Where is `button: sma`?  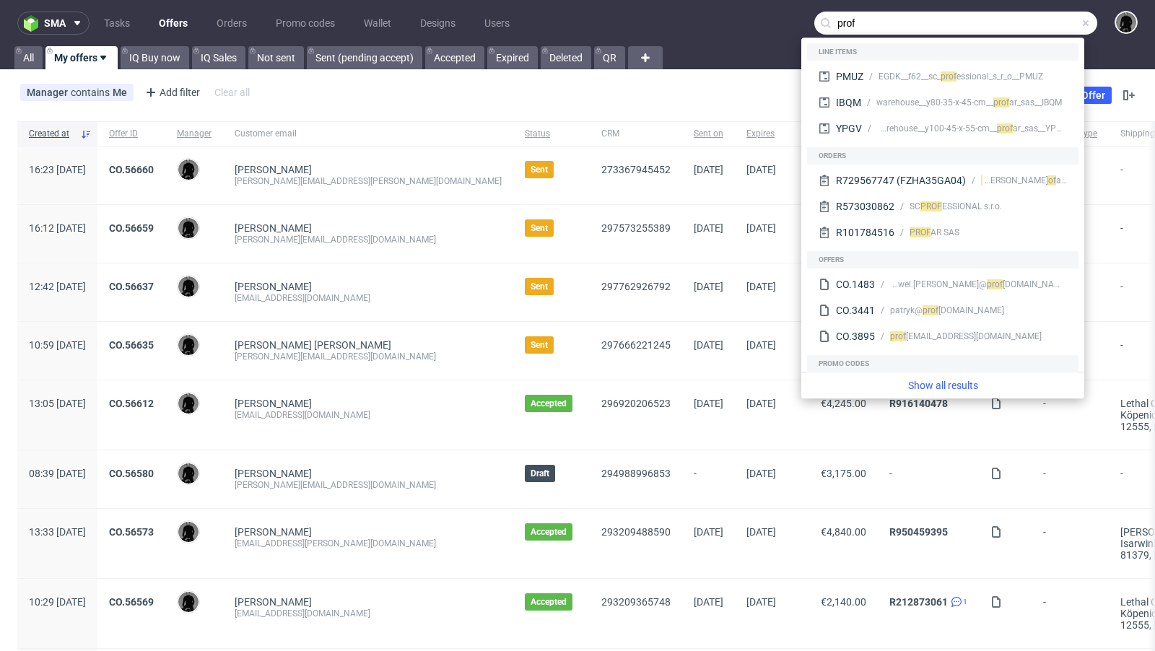 button: sma is located at coordinates (53, 23).